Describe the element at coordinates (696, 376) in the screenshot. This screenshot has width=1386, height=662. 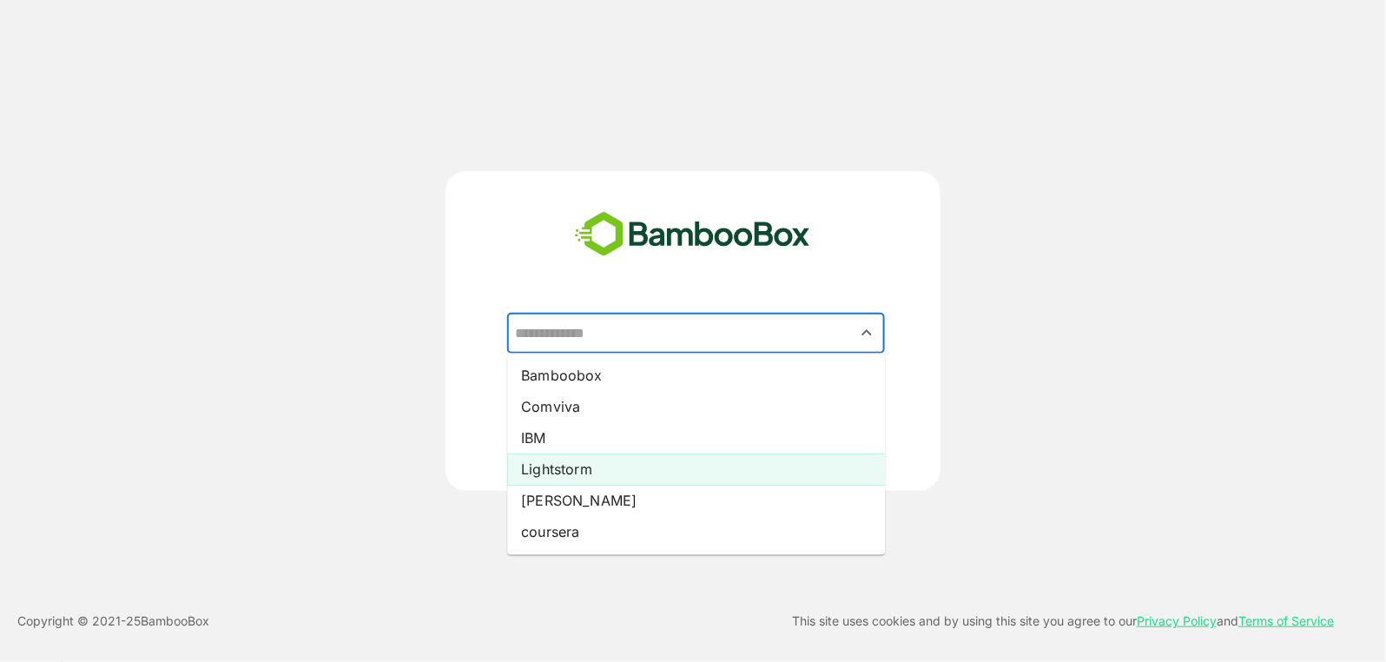
I see `li: Bamboobox` at that location.